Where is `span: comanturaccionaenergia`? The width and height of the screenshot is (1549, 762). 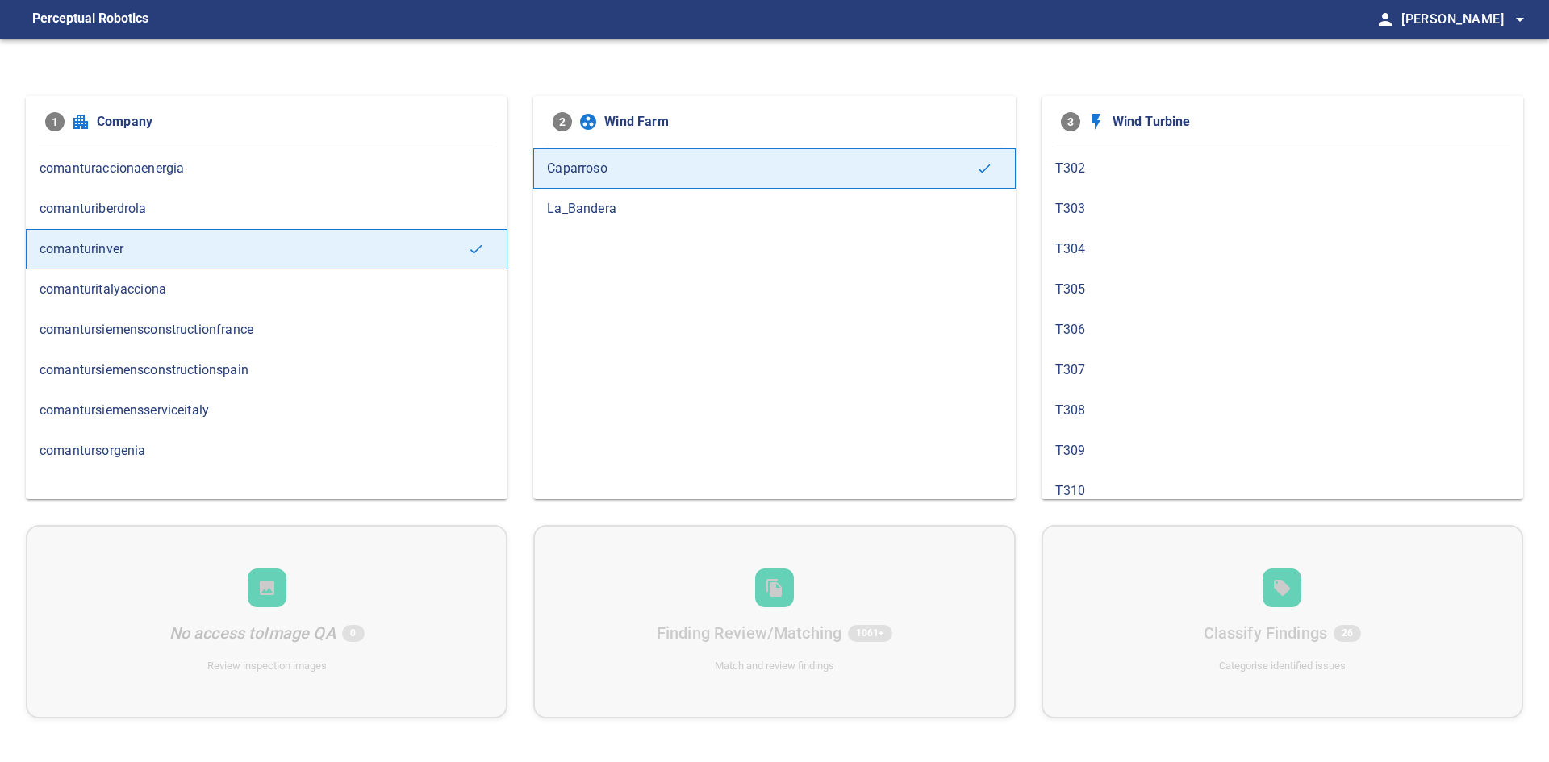 span: comanturaccionaenergia is located at coordinates (266, 169).